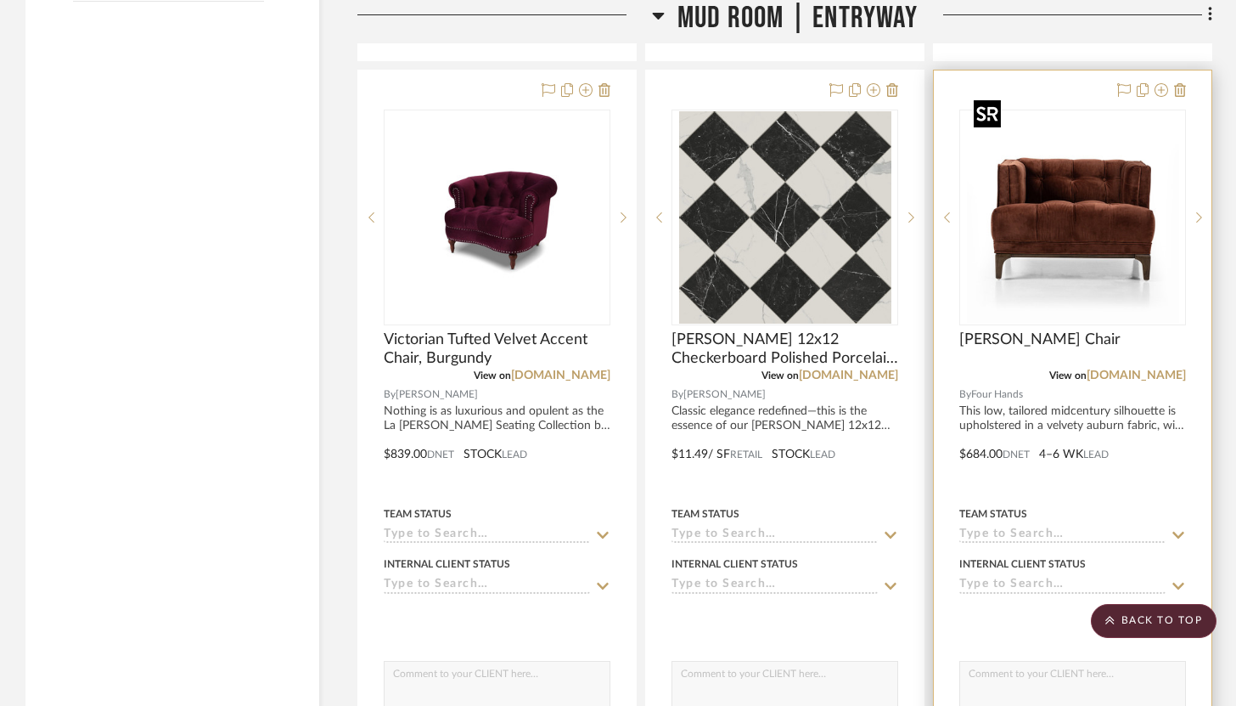 This screenshot has width=1236, height=706. Describe the element at coordinates (997, 394) in the screenshot. I see `span: Four Hands` at that location.